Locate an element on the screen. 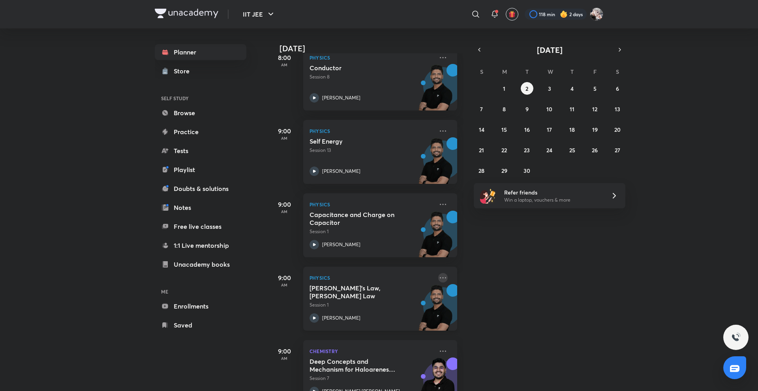  button: September 2, 2025 is located at coordinates (527, 88).